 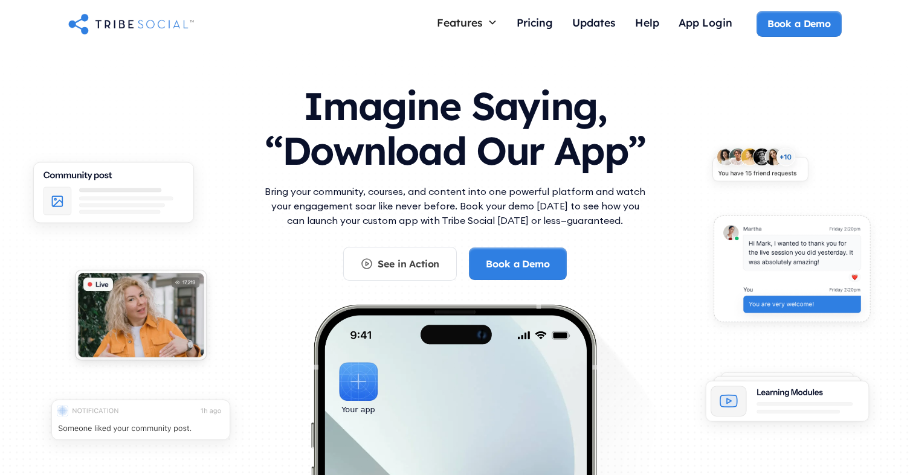 What do you see at coordinates (141, 424) in the screenshot?
I see `img: An illustration of push notification` at bounding box center [141, 424].